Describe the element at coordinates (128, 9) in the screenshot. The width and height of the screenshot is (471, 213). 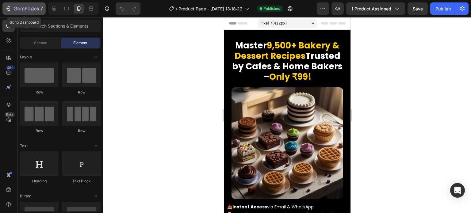
I see `div: Undo/Redo` at that location.